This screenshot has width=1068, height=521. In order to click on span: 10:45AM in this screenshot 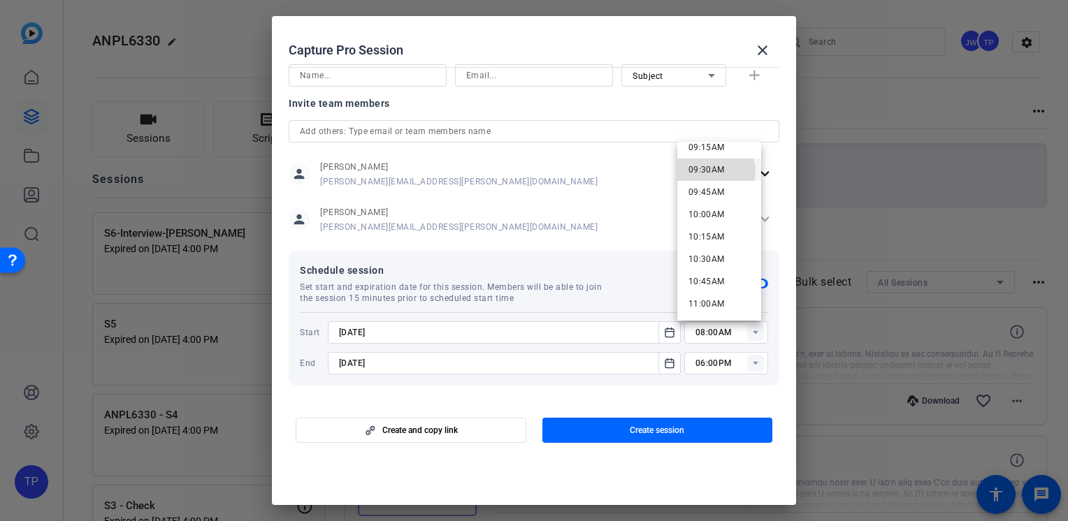, I will do `click(707, 282)`.